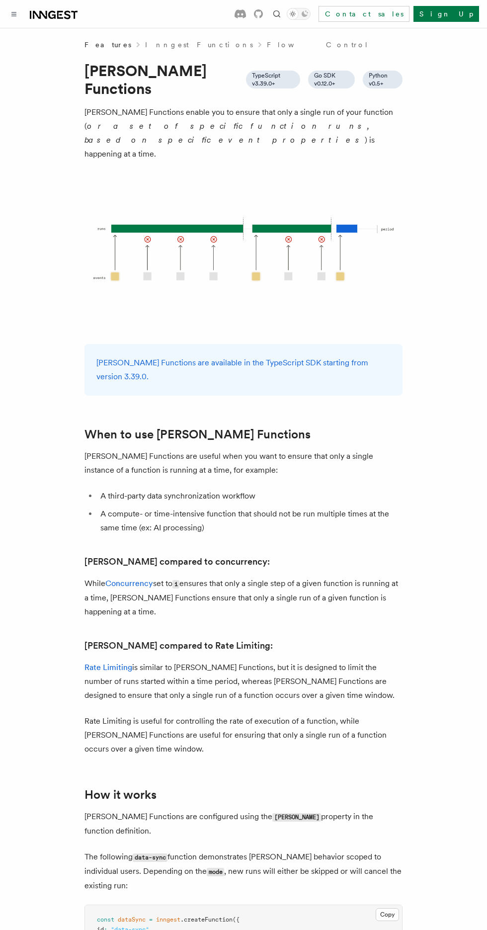 The image size is (487, 930). Describe the element at coordinates (150, 858) in the screenshot. I see `code: data-sync` at that location.